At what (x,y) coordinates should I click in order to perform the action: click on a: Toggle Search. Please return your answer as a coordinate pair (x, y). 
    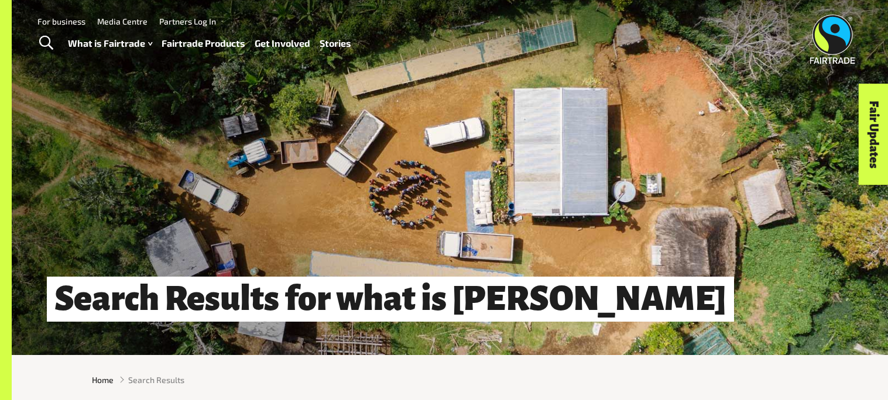
    Looking at the image, I should click on (46, 43).